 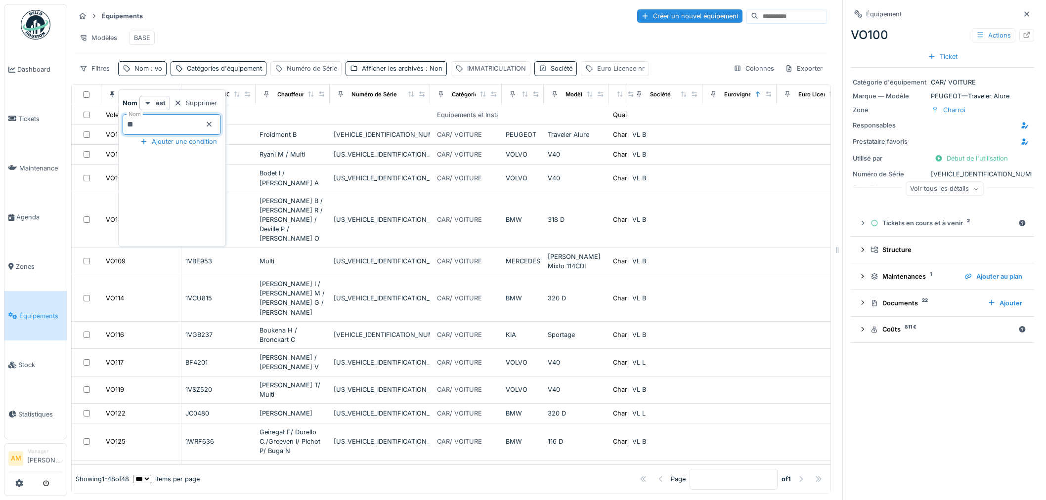 I want to click on div: Showing 1 - 48 of 48, so click(x=102, y=479).